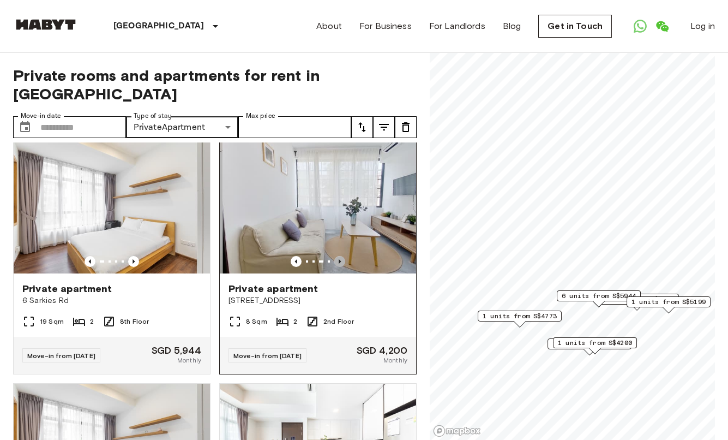 This screenshot has height=440, width=728. Describe the element at coordinates (25, 127) in the screenshot. I see `button: Choose date` at that location.